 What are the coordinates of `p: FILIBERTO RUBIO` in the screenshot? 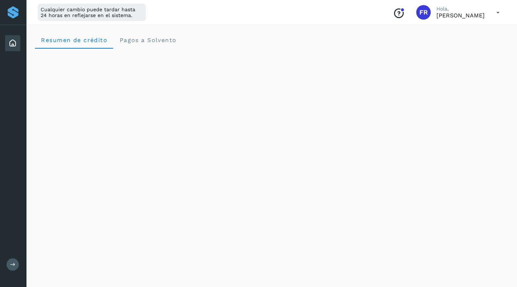 It's located at (461, 15).